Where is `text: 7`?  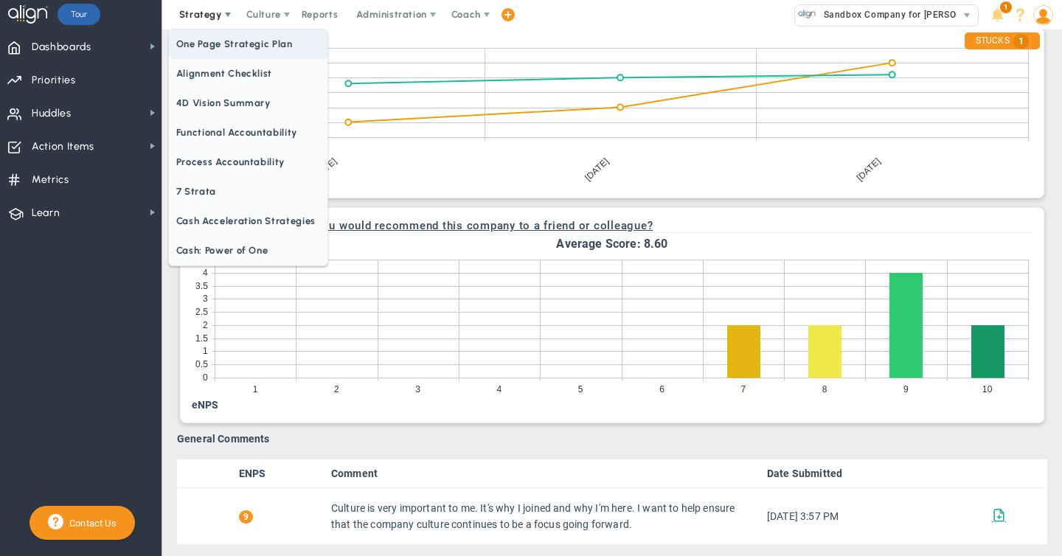
text: 7 is located at coordinates (742, 389).